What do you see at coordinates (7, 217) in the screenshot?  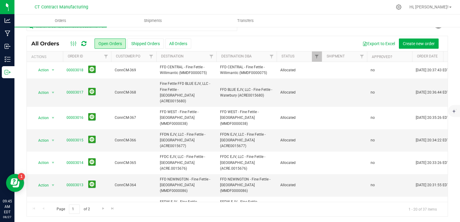 I see `p: 08/27` at bounding box center [7, 217].